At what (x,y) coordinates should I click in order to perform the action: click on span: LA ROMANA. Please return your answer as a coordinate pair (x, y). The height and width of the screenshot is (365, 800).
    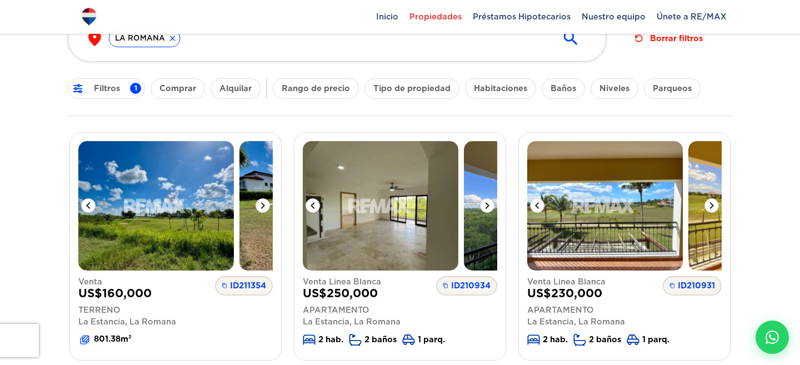
    Looking at the image, I should click on (140, 38).